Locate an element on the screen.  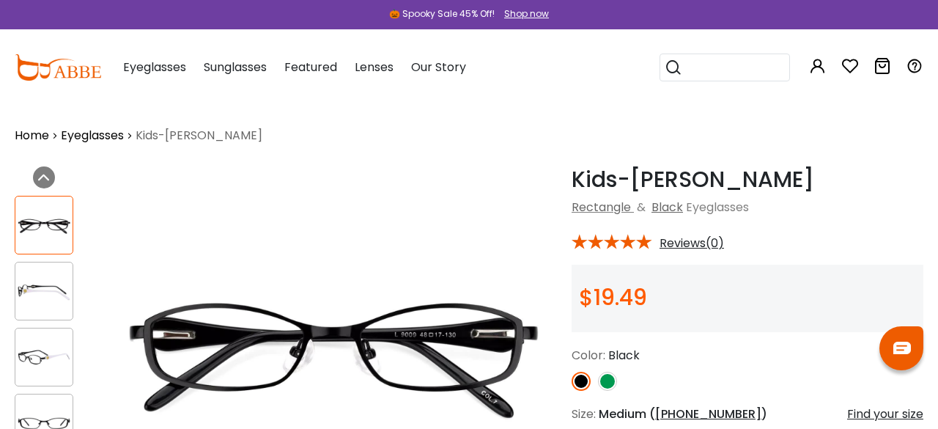
a: Home is located at coordinates (32, 136).